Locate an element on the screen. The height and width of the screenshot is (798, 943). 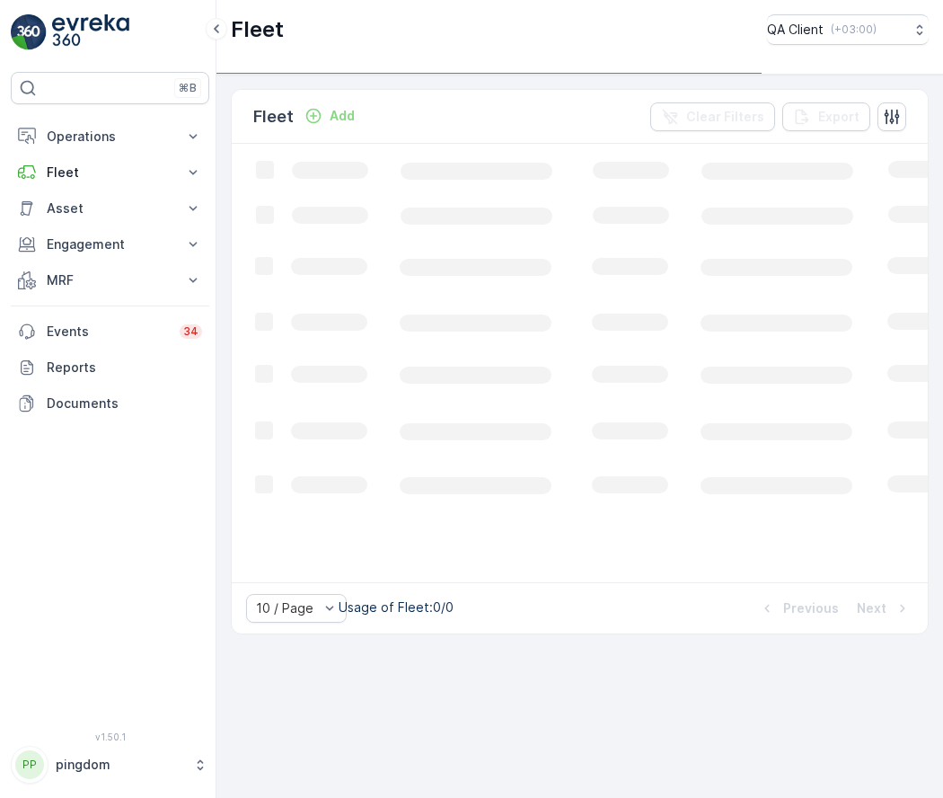
button: PPpingdom is located at coordinates (110, 765).